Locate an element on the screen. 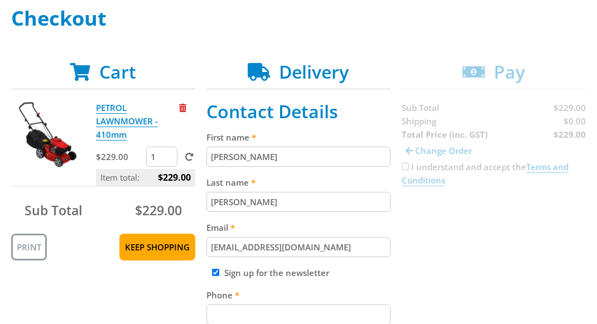 This screenshot has height=324, width=597. input: Please enter your last name. is located at coordinates (299, 202).